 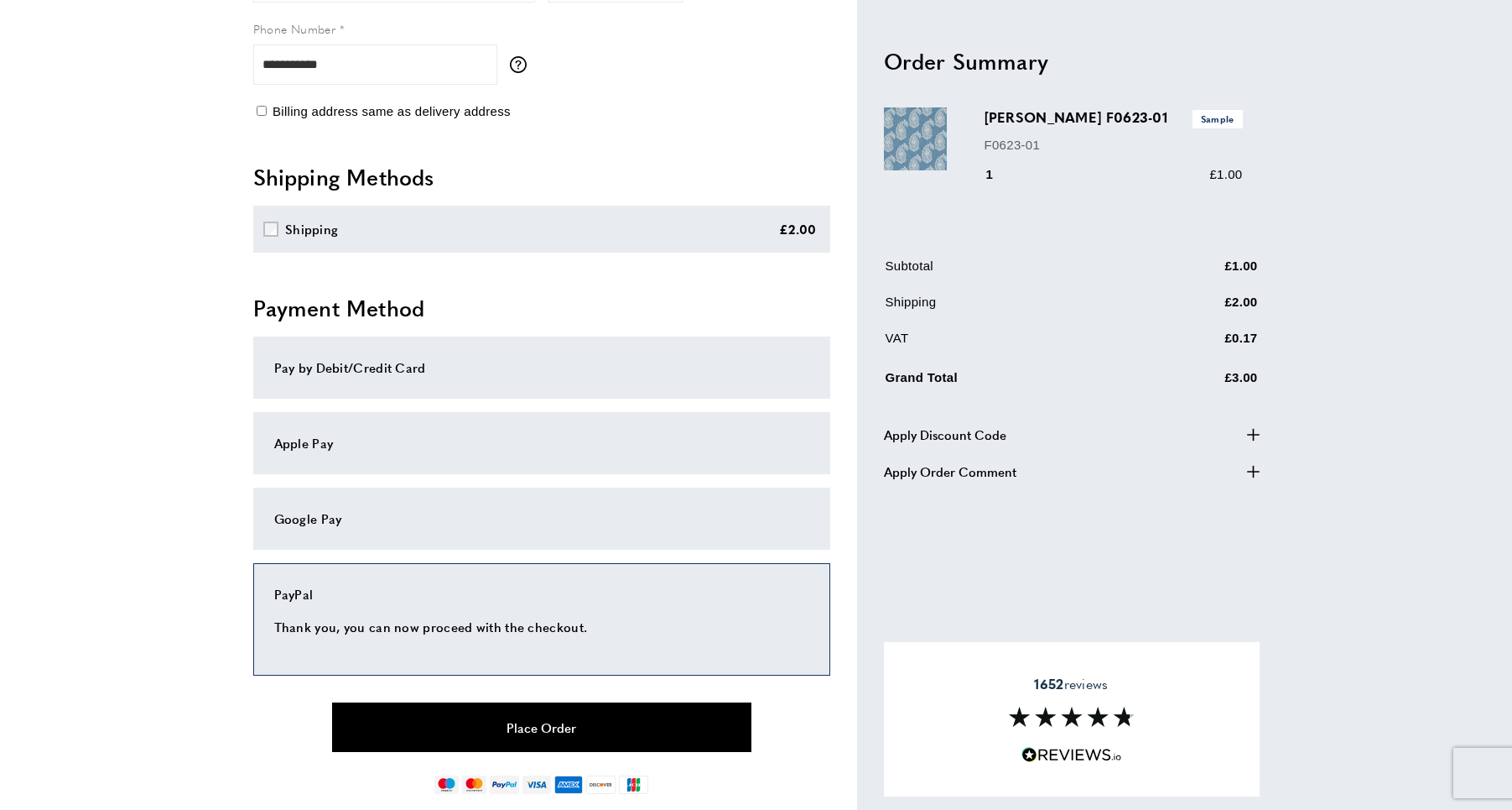 I want to click on p: F0623-01, so click(x=1114, y=144).